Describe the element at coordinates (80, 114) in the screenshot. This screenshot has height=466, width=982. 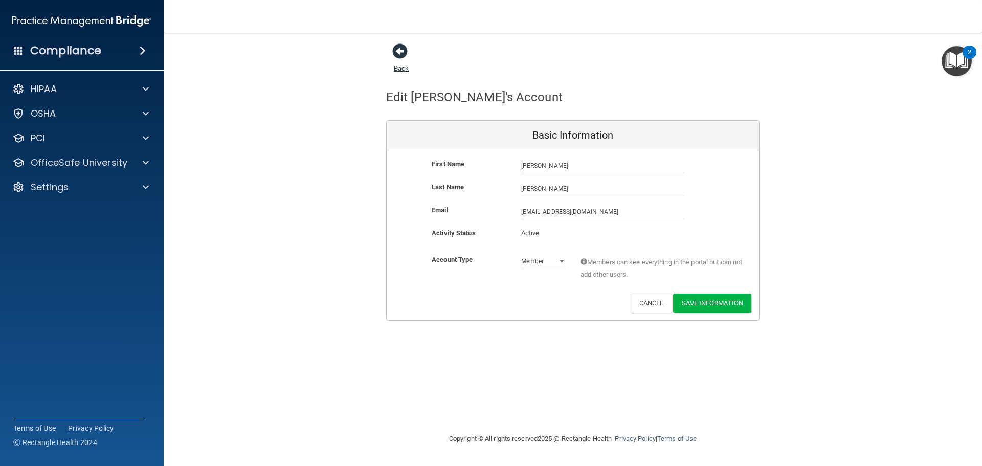
I see `a: OSHA` at that location.